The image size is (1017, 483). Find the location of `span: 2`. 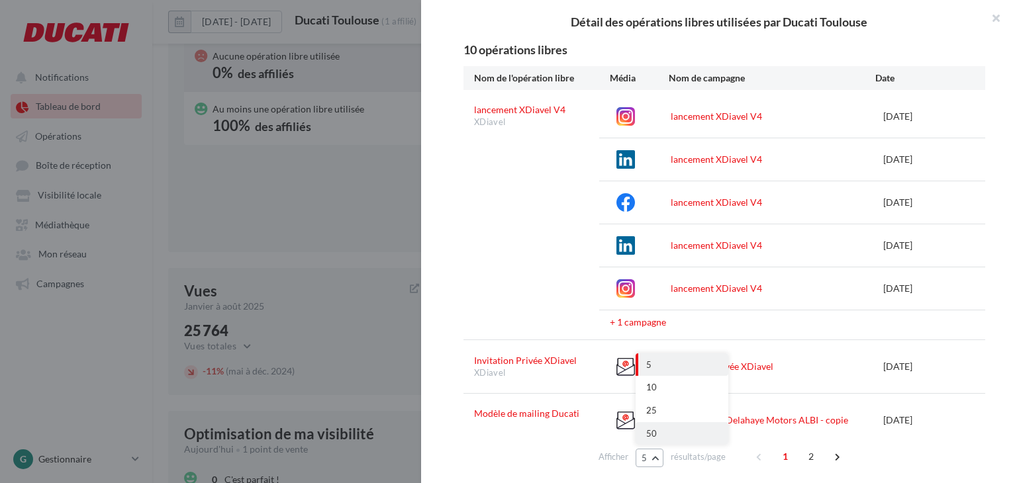

span: 2 is located at coordinates (811, 457).